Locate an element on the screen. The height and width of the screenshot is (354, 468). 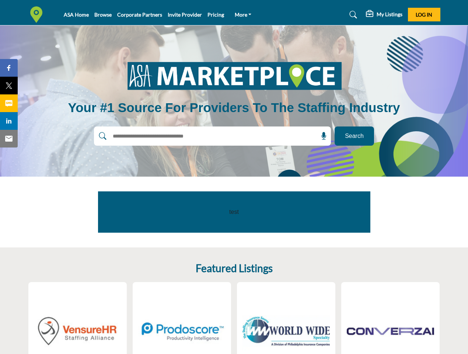
h2: Featured Listings is located at coordinates (234, 268).